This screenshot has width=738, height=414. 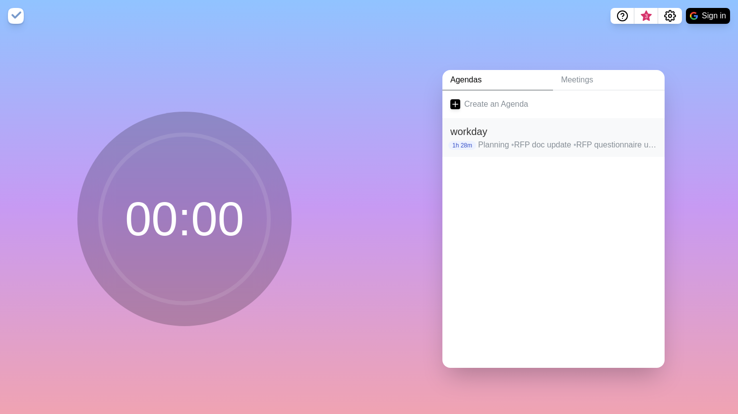 What do you see at coordinates (554, 104) in the screenshot?
I see `a: Create an Agenda` at bounding box center [554, 104].